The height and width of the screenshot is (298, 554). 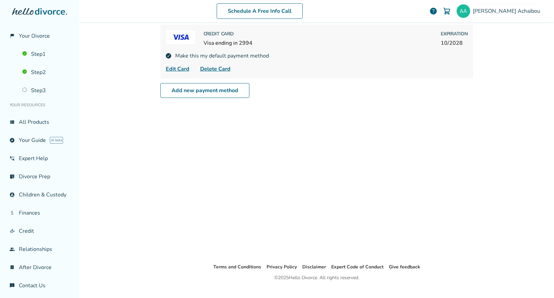 What do you see at coordinates (12, 286) in the screenshot?
I see `span: chat_info` at bounding box center [12, 286].